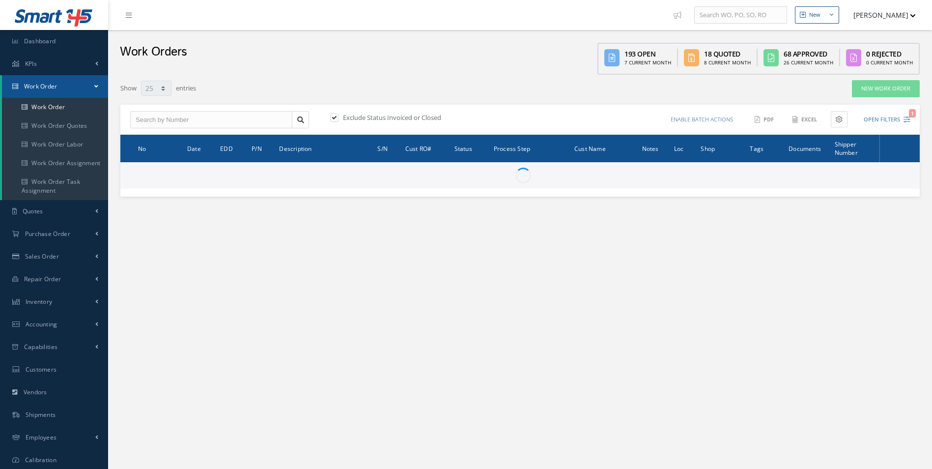 Image resolution: width=932 pixels, height=469 pixels. What do you see at coordinates (805, 119) in the screenshot?
I see `button: Excel` at bounding box center [805, 119].